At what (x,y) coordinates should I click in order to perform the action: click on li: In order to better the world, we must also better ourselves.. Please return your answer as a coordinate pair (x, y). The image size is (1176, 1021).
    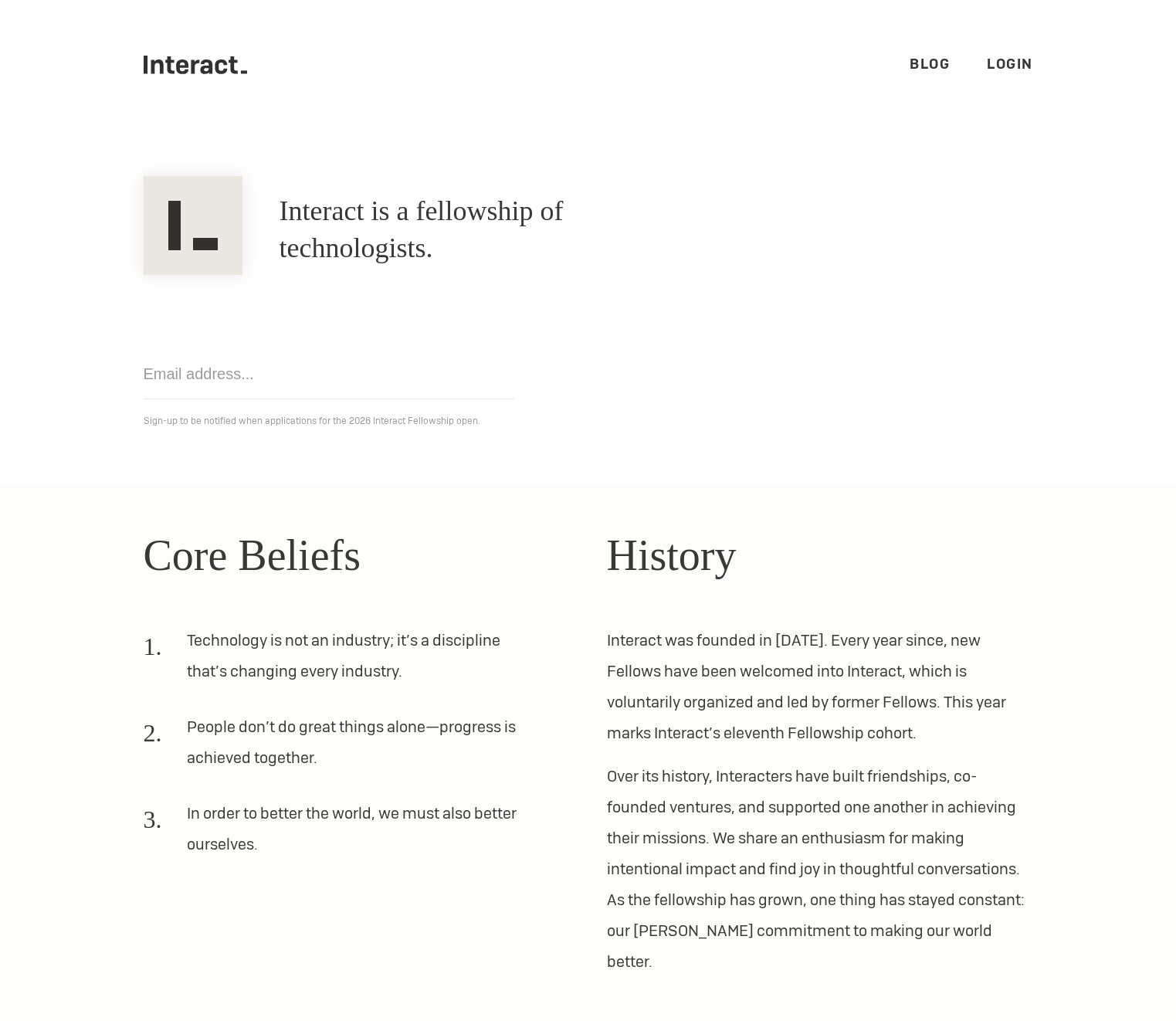
    Looking at the image, I should click on (338, 835).